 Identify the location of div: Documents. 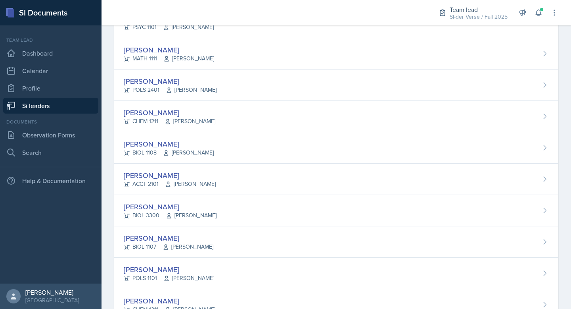
(51, 122).